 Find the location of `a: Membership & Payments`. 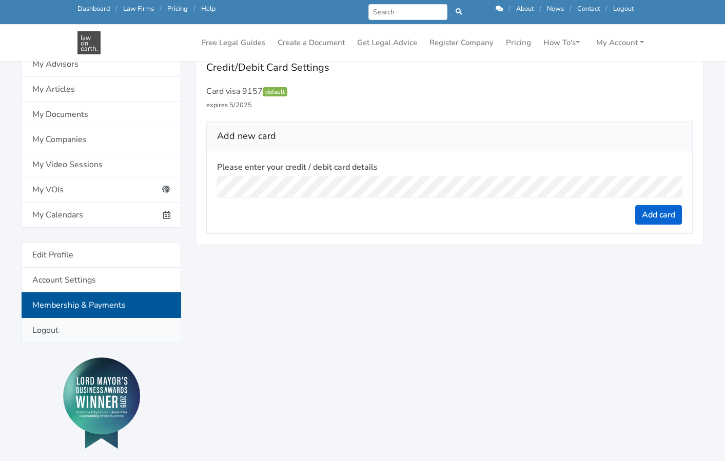

a: Membership & Payments is located at coordinates (101, 305).